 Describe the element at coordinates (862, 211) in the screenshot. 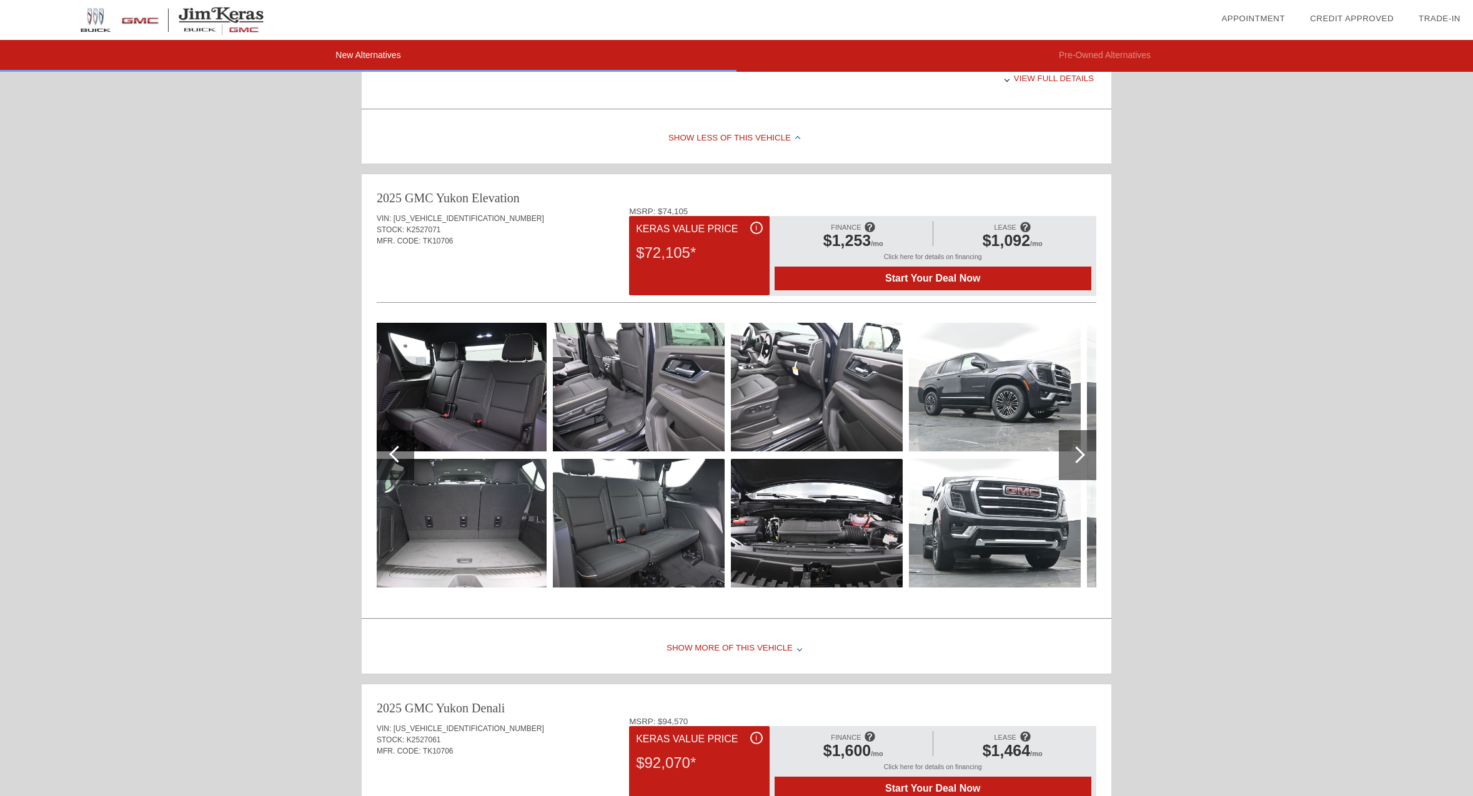

I see `div: MSRP: $74,105` at that location.